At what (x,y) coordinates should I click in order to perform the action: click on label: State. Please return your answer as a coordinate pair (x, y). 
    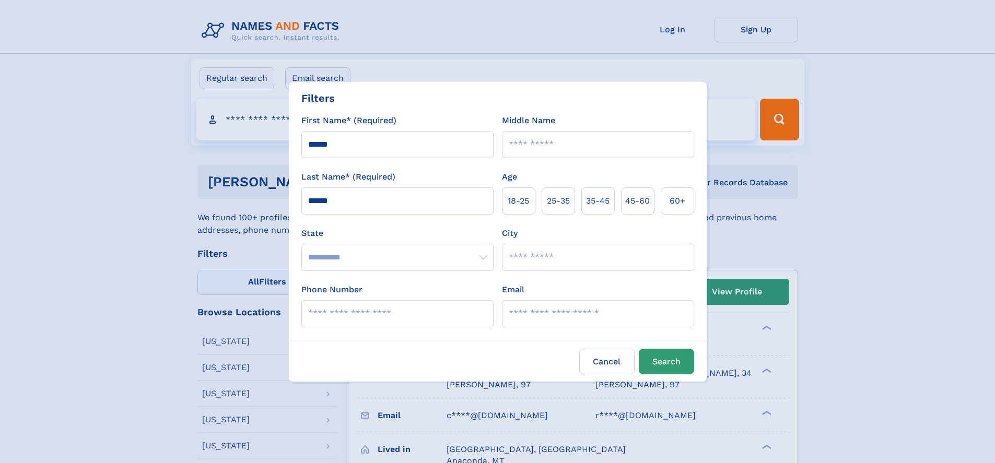
    Looking at the image, I should click on (398, 234).